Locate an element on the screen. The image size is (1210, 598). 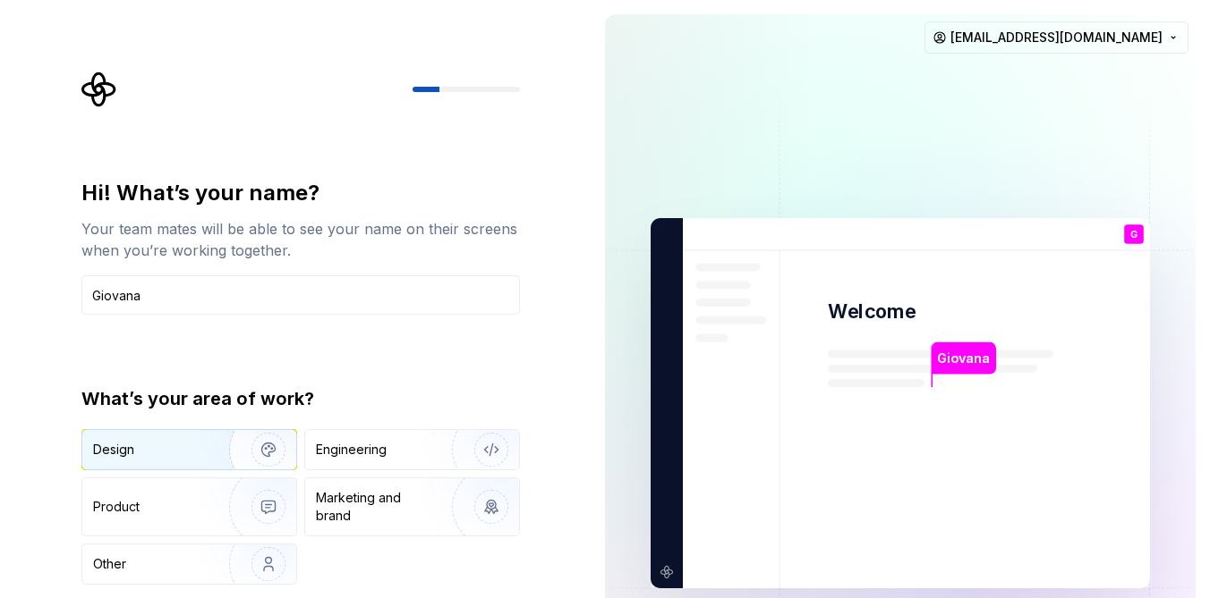
div: Marketing and brand is located at coordinates (376, 507).